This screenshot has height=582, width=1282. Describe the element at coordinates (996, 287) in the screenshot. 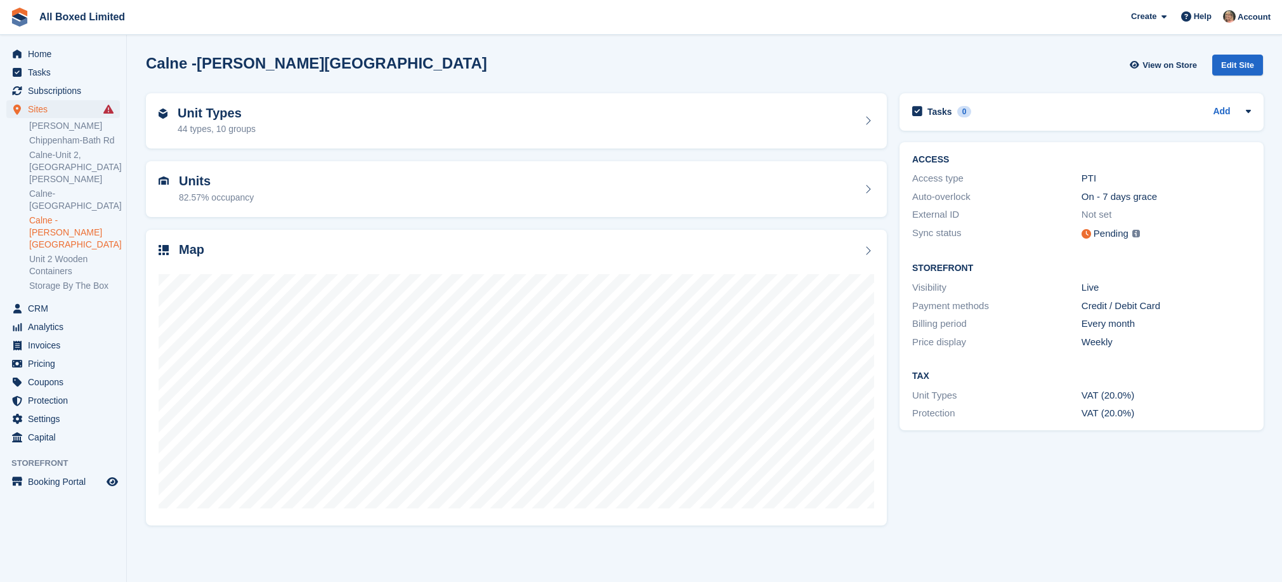

I see `div: Visibility` at that location.